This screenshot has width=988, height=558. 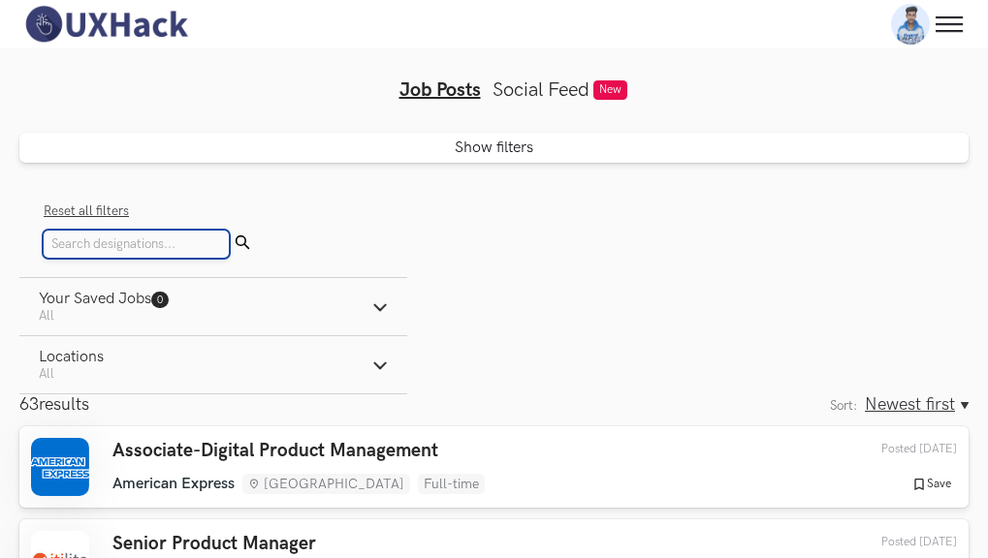 What do you see at coordinates (493, 147) in the screenshot?
I see `button: Show filters` at bounding box center [493, 147].